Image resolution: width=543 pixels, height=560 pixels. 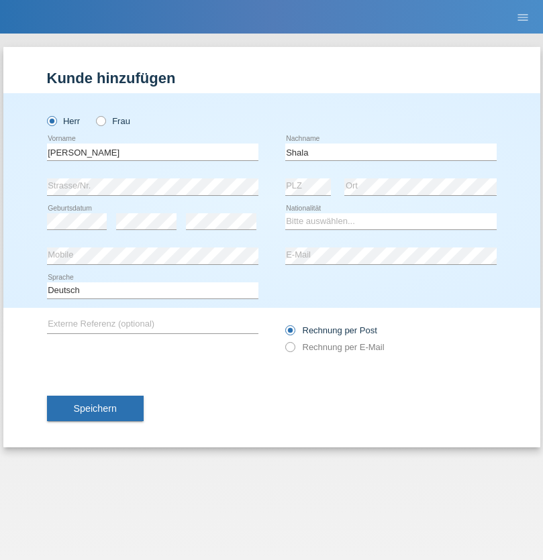 I want to click on label: Frau, so click(x=113, y=121).